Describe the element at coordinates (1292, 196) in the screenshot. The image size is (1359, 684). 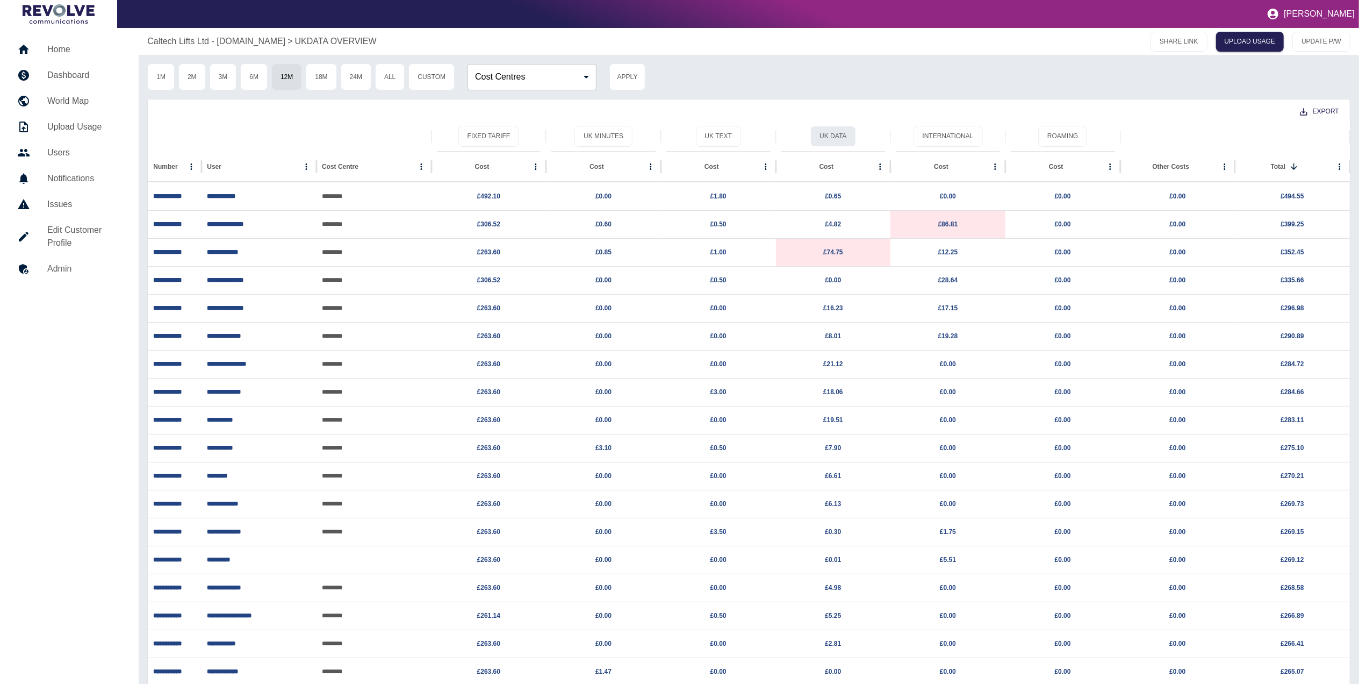
I see `a: £494.55` at that location.